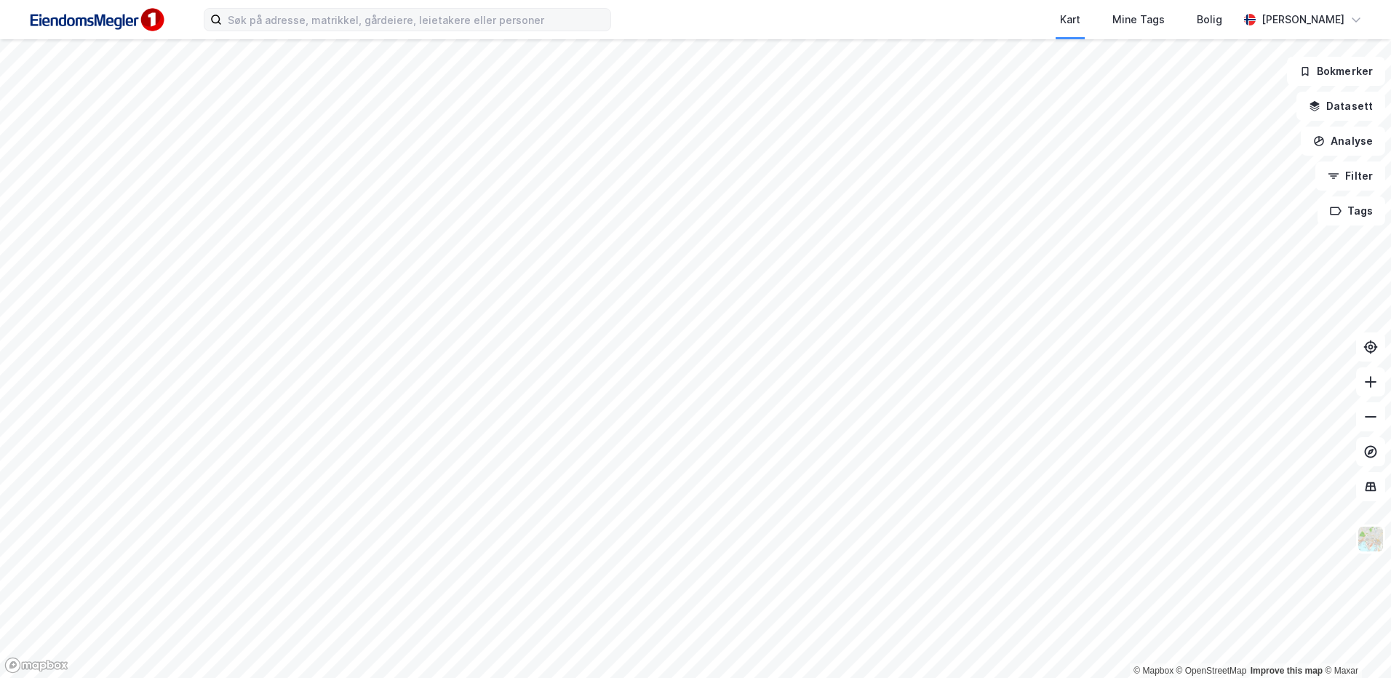 The image size is (1391, 678). I want to click on div: Mine Tags, so click(1139, 20).